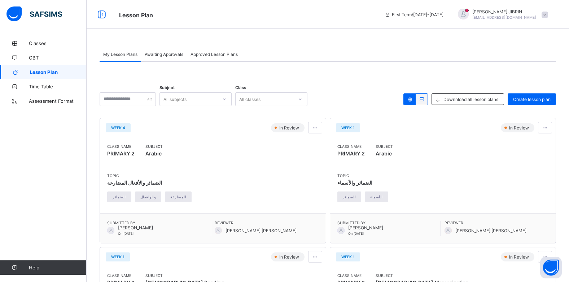  I want to click on span: الضمائر والأسماء, so click(355, 183).